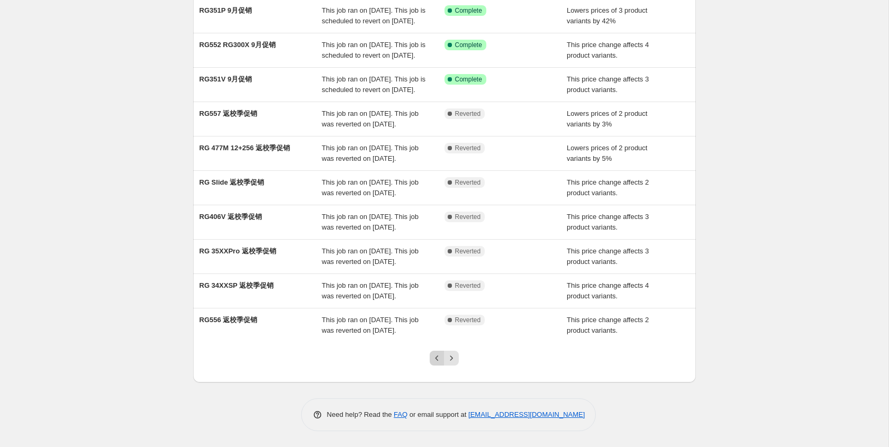  I want to click on span: Lowers prices of 2 product variants by 3%, so click(607, 118).